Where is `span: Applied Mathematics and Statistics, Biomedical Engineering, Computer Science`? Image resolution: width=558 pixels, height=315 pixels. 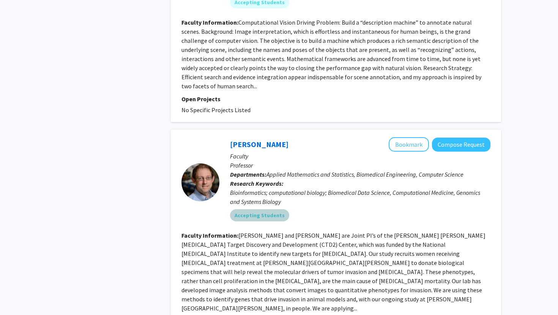
span: Applied Mathematics and Statistics, Biomedical Engineering, Computer Science is located at coordinates (365, 174).